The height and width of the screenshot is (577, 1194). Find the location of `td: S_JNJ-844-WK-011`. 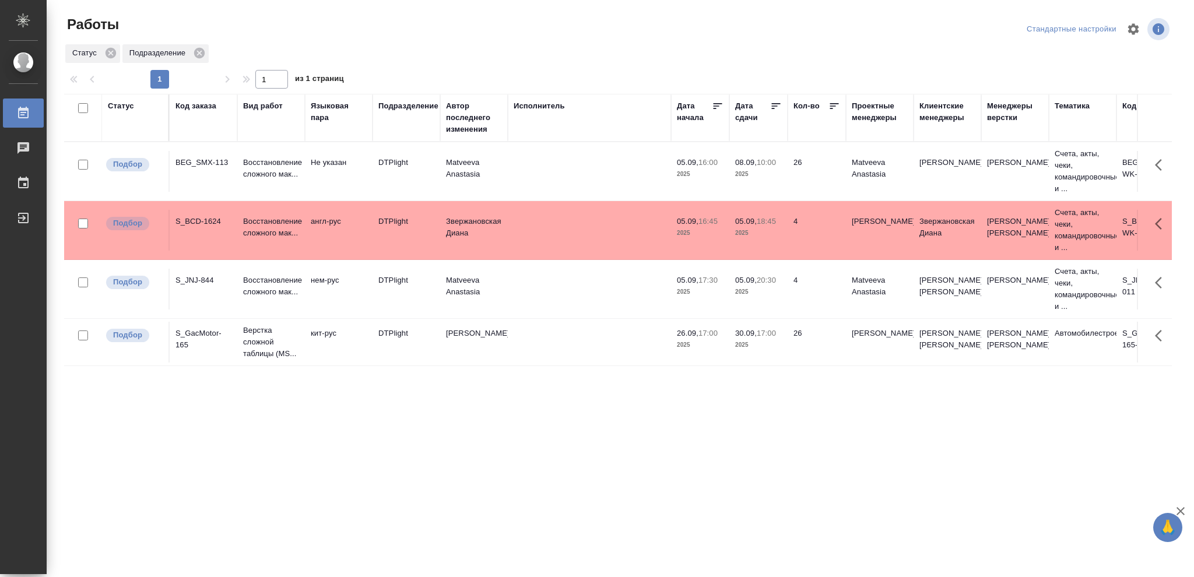

td: S_JNJ-844-WK-011 is located at coordinates (1150, 289).